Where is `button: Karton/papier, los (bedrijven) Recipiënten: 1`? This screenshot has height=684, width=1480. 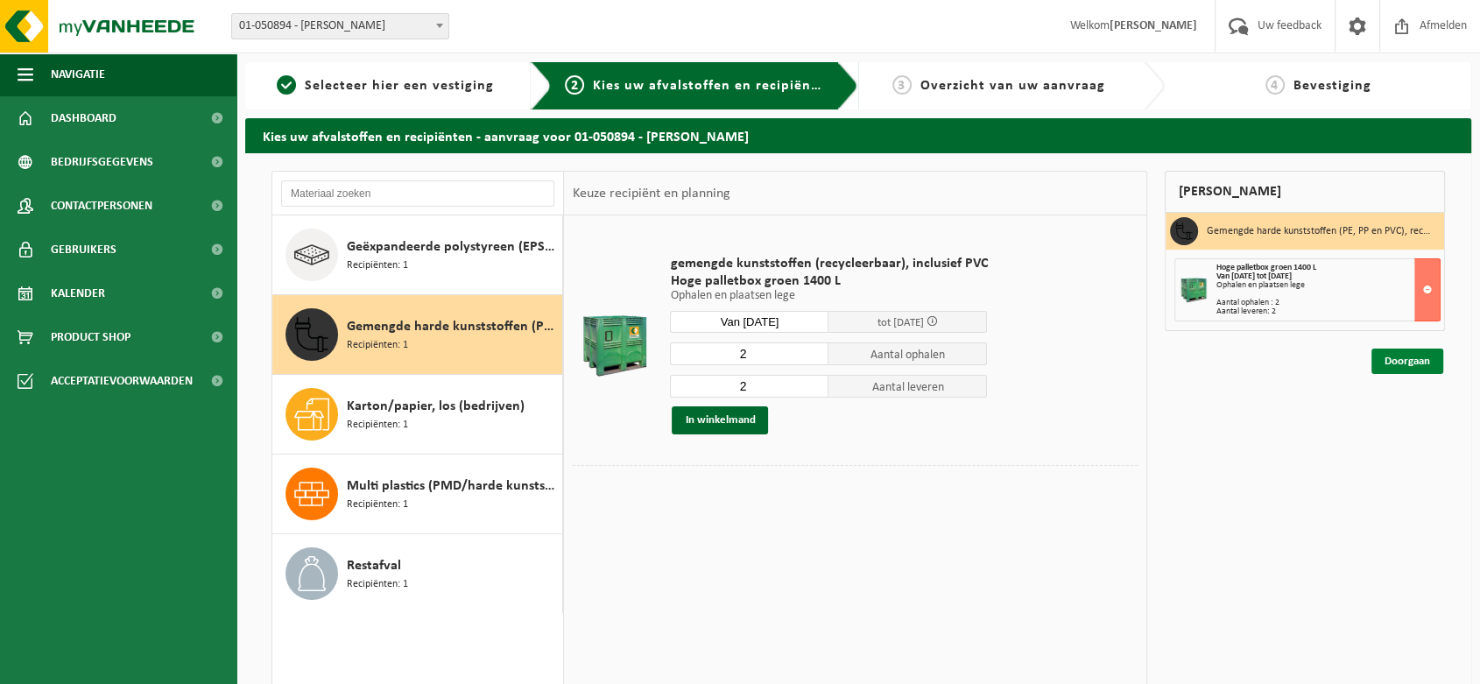 button: Karton/papier, los (bedrijven) Recipiënten: 1 is located at coordinates (418, 414).